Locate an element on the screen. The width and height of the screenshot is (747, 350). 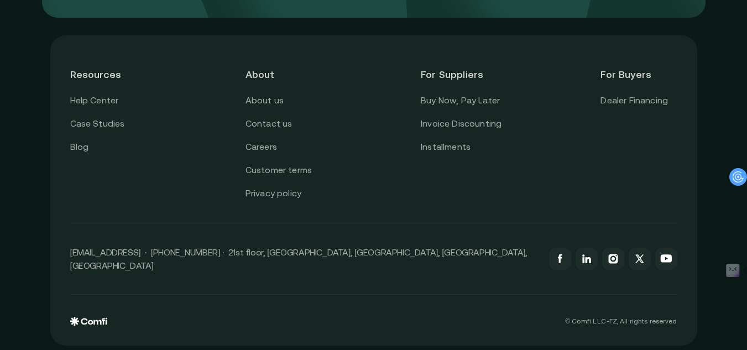
a: Blog is located at coordinates (80, 147).